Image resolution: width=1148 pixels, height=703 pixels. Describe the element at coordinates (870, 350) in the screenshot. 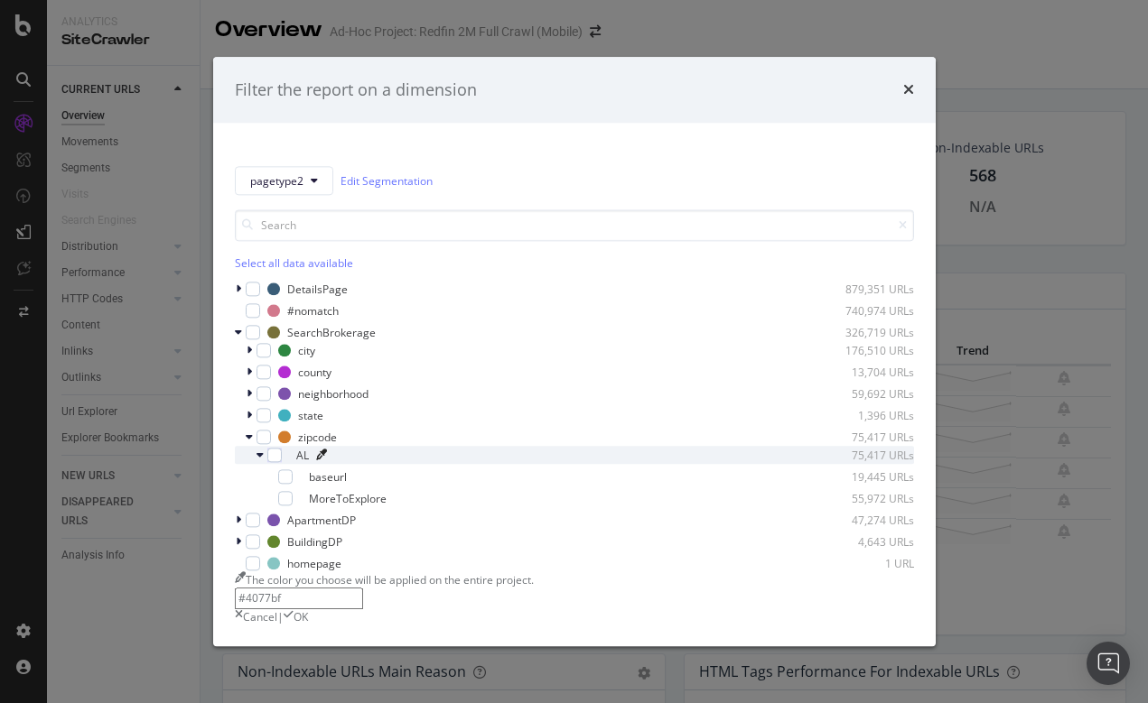

I see `div: 176,510 URLs` at that location.